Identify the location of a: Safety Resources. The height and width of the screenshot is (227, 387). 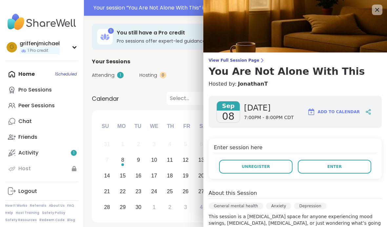
(21, 220).